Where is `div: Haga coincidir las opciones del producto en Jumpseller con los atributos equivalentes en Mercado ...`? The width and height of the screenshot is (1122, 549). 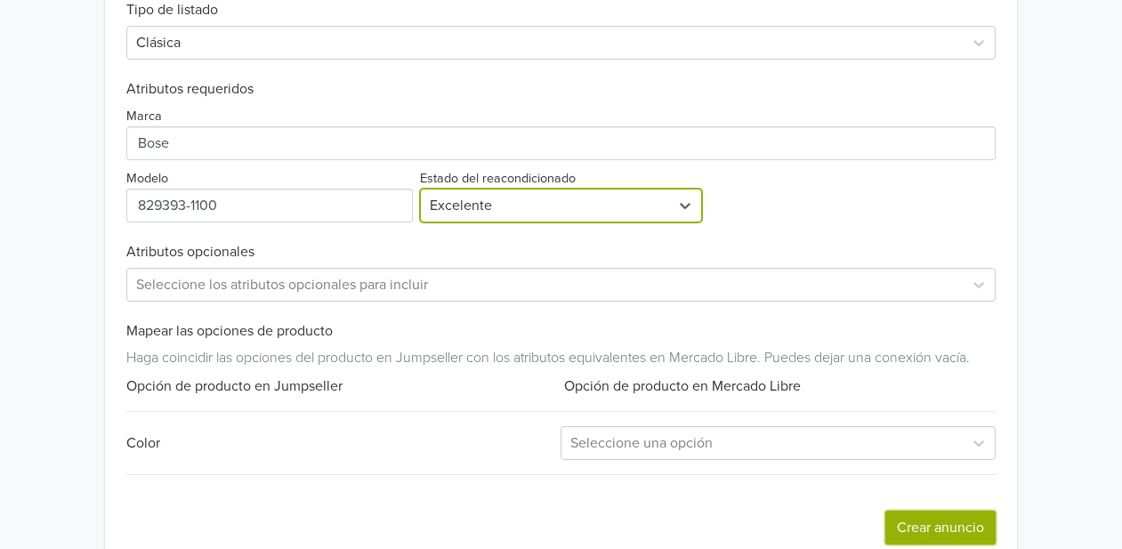
div: Haga coincidir las opciones del producto en Jumpseller con los atributos equivalentes en Mercado ... is located at coordinates (561, 354).